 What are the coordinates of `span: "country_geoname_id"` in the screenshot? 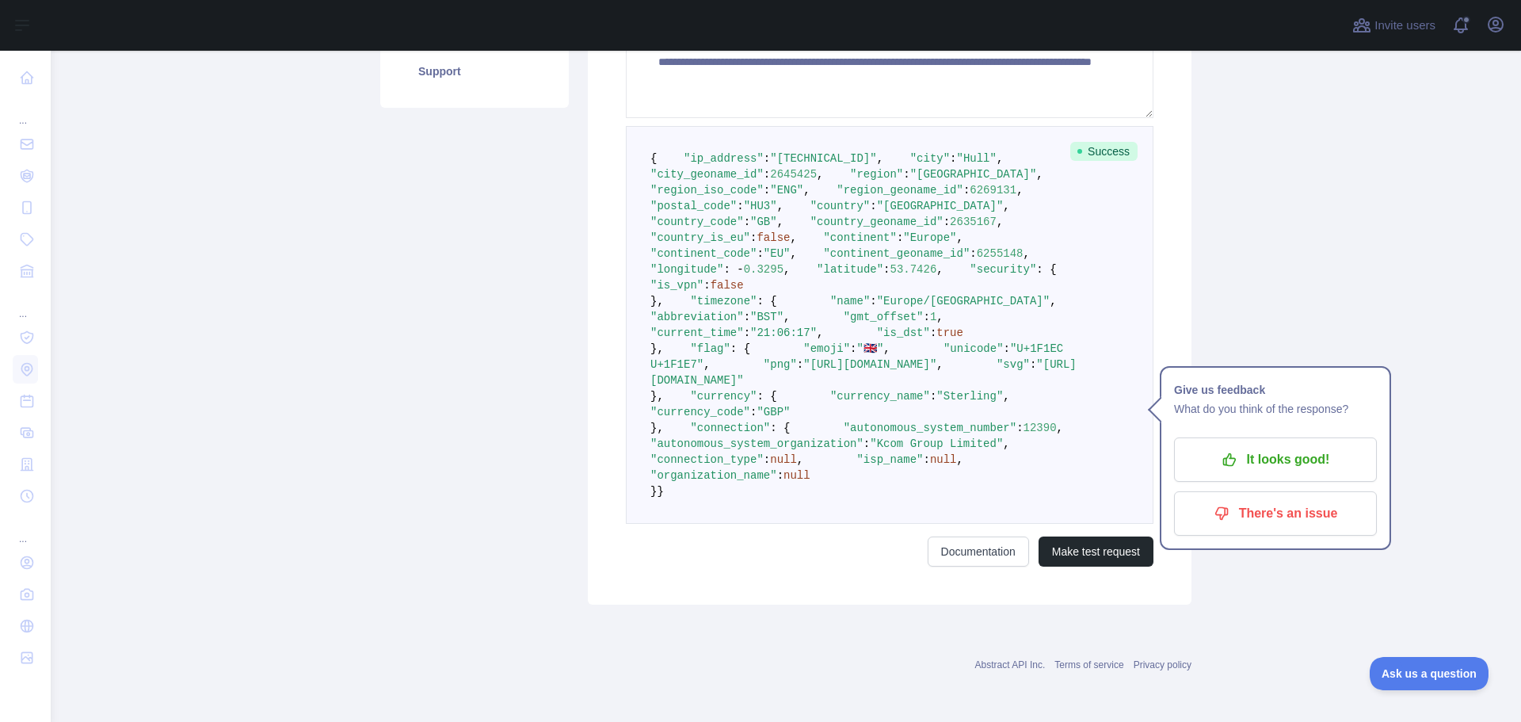 It's located at (877, 222).